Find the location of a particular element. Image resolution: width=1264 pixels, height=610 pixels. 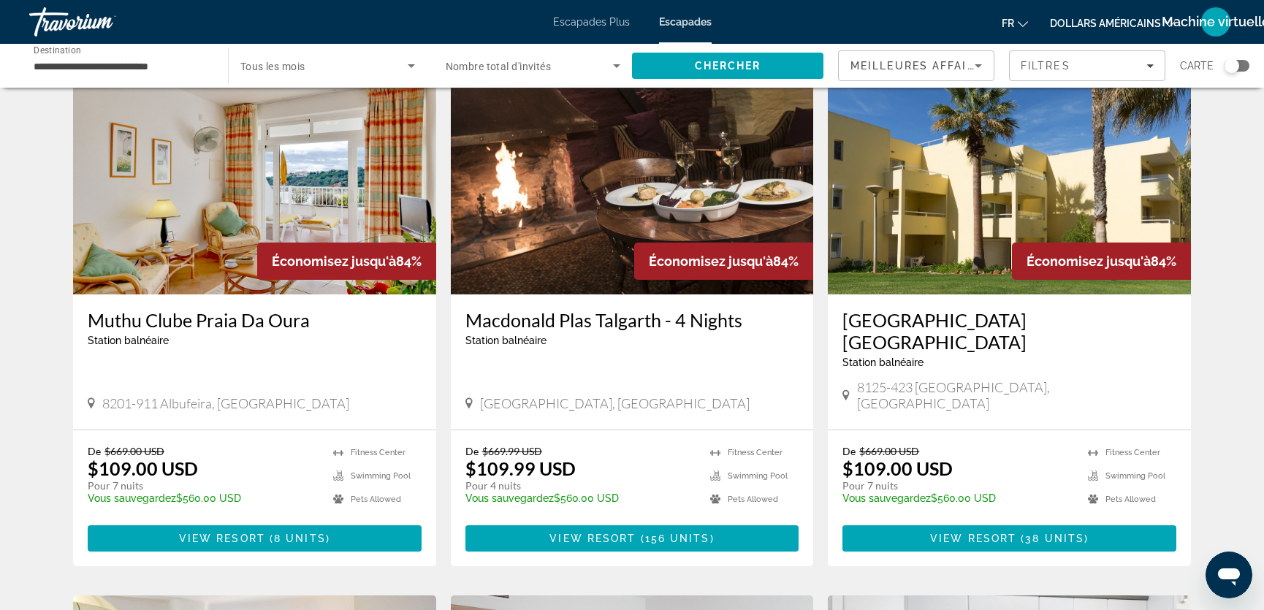

button: Search is located at coordinates (728, 66).